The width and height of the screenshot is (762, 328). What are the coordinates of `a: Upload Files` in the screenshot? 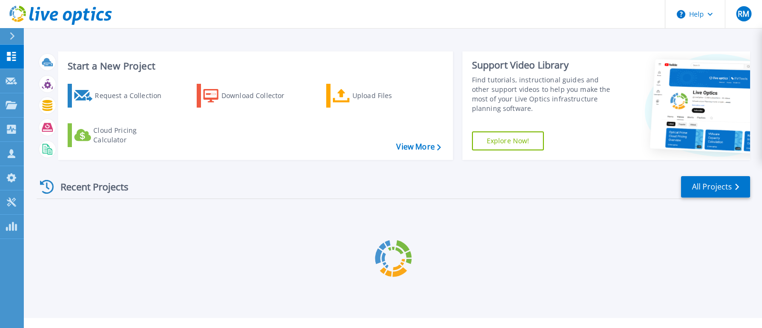 It's located at (379, 96).